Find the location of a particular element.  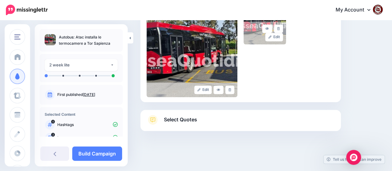

a: Tell us how we can improve is located at coordinates (354, 159).